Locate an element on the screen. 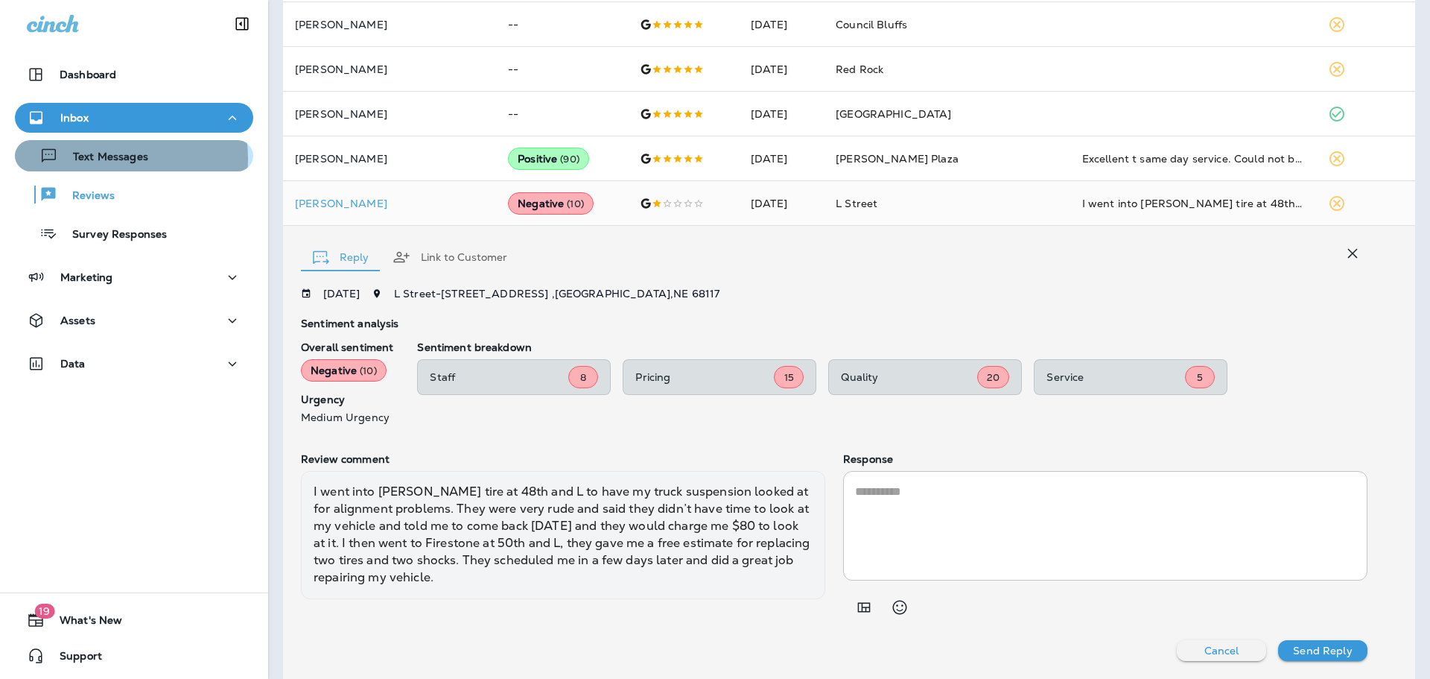  span: ( 90 ) is located at coordinates (570, 159).